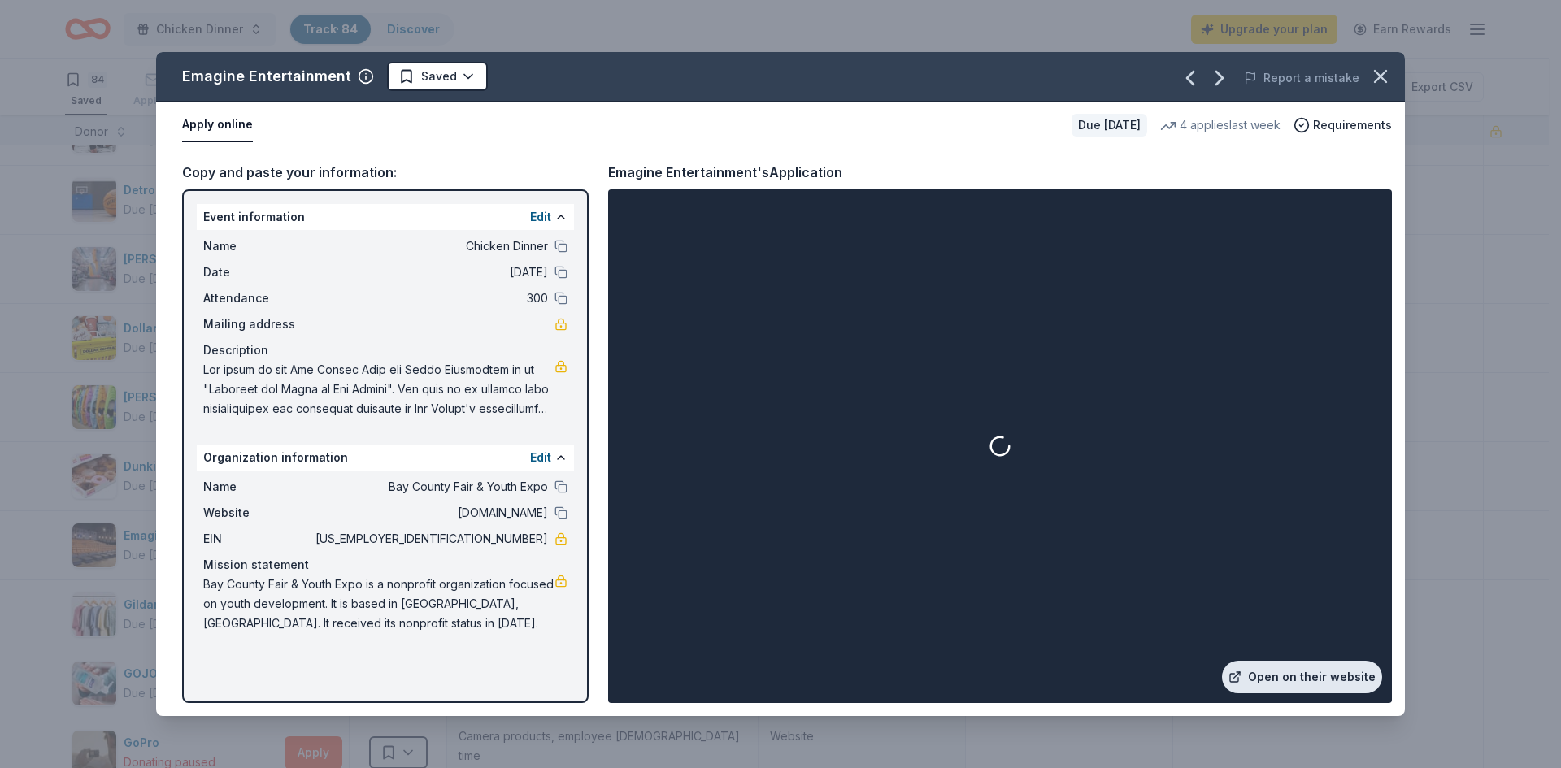 The image size is (1561, 768). What do you see at coordinates (217, 125) in the screenshot?
I see `button: Apply online` at bounding box center [217, 125].